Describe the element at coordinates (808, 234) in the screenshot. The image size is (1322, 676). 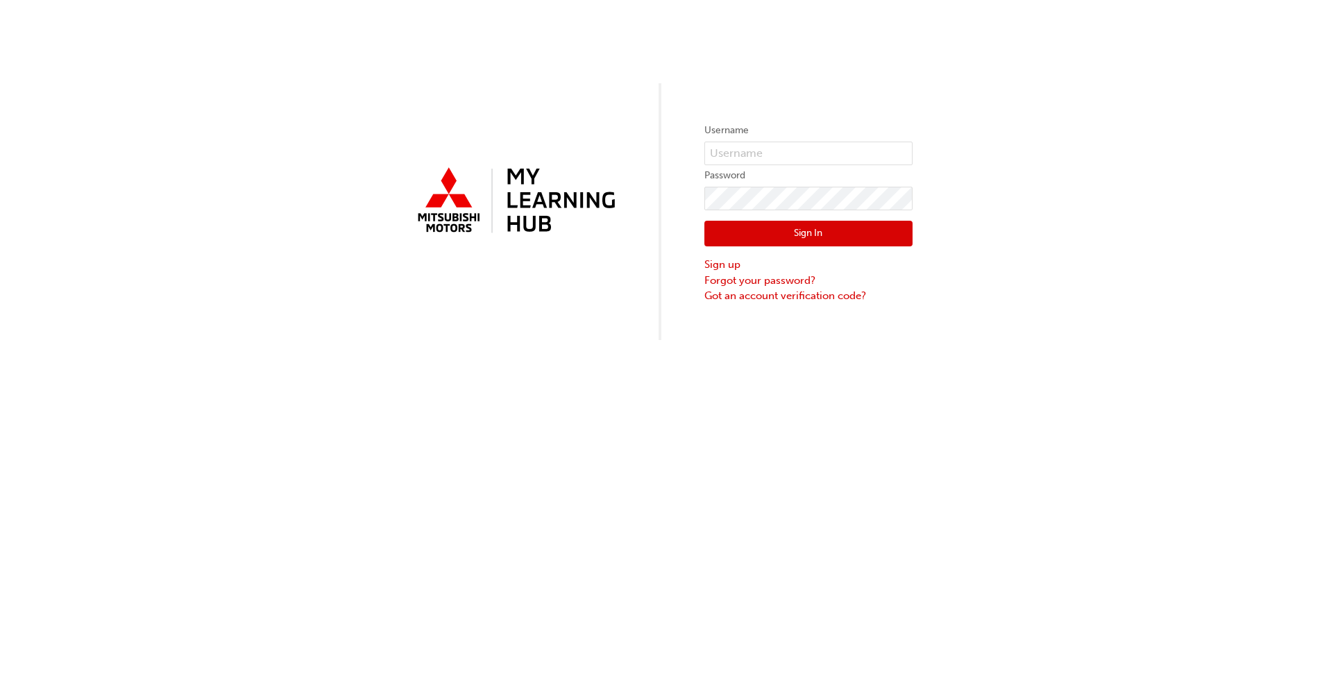
I see `button: Sign In` at that location.